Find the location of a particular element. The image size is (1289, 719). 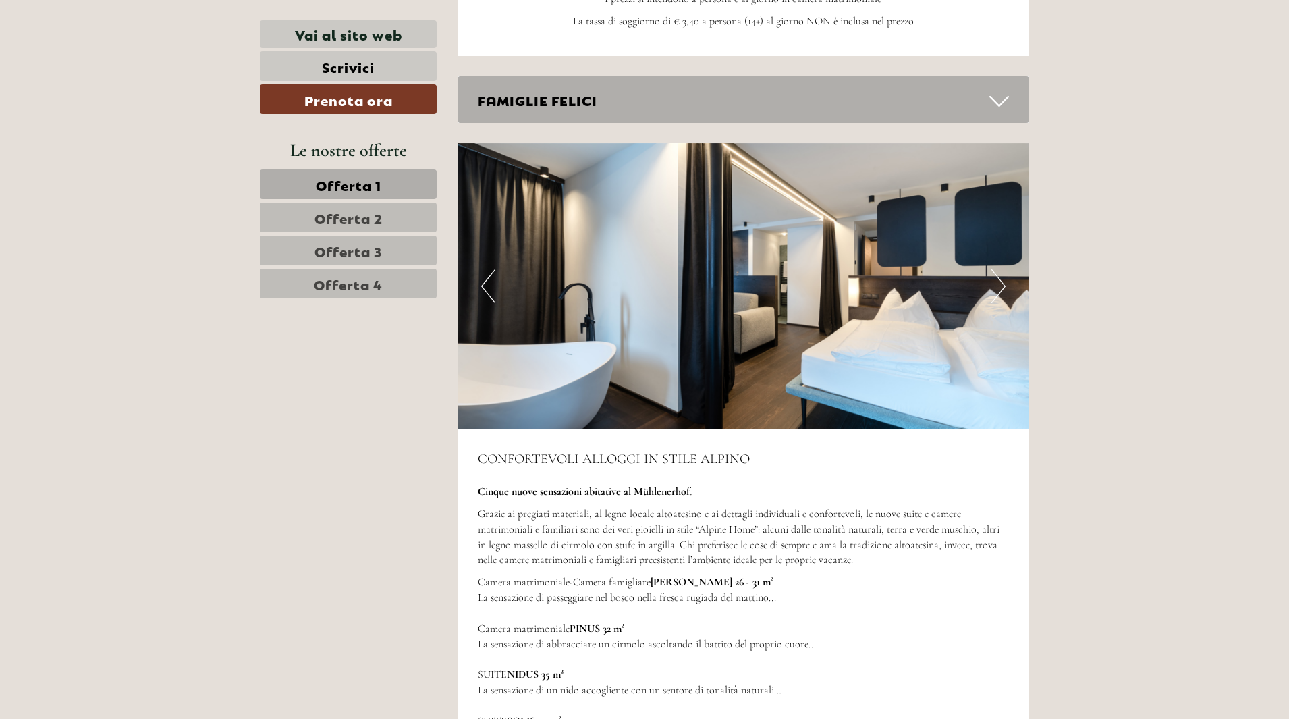

strong: NIDUS 35 m² is located at coordinates (535, 674).